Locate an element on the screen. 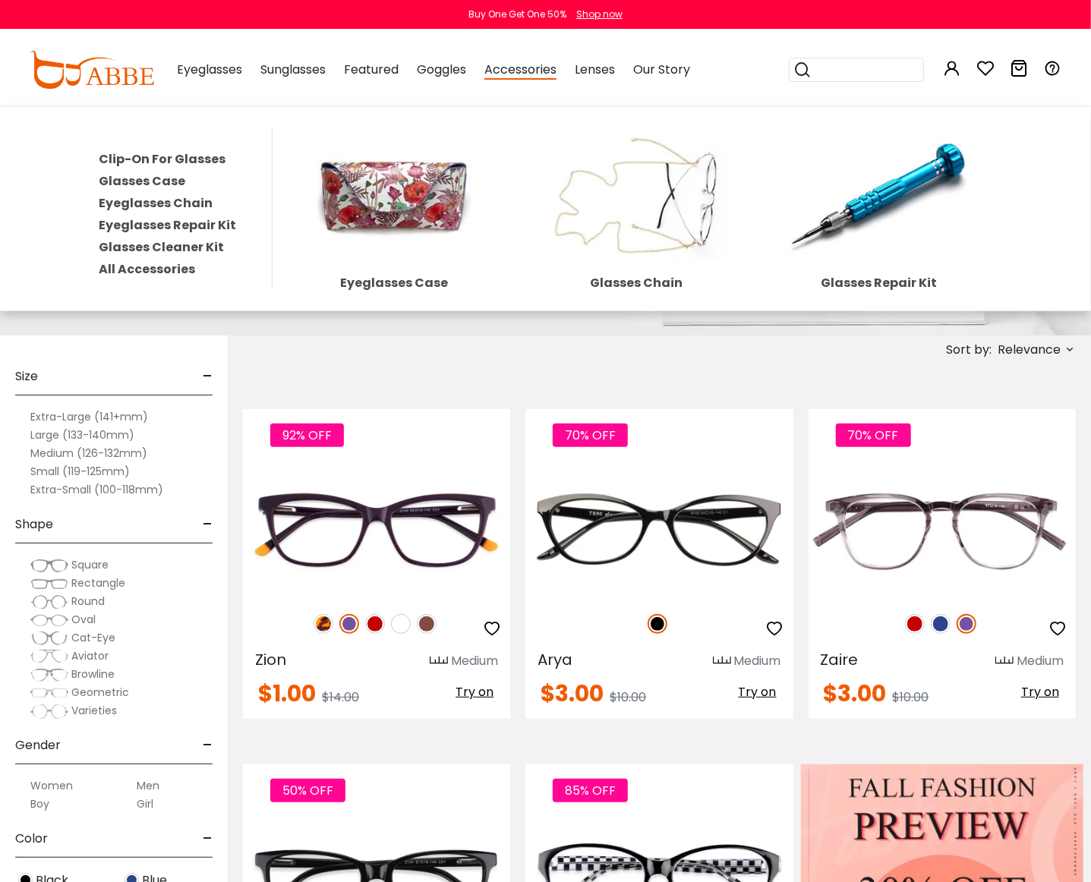 The image size is (1091, 882). label: Small (119-125mm) is located at coordinates (80, 471).